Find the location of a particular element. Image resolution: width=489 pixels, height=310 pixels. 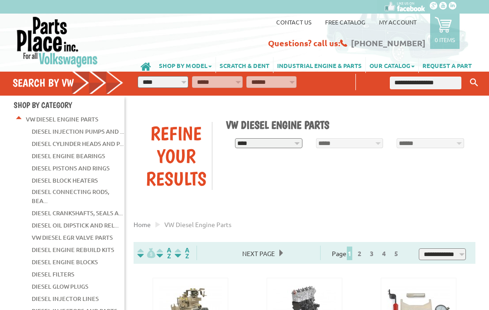

a: Home is located at coordinates (142, 224).